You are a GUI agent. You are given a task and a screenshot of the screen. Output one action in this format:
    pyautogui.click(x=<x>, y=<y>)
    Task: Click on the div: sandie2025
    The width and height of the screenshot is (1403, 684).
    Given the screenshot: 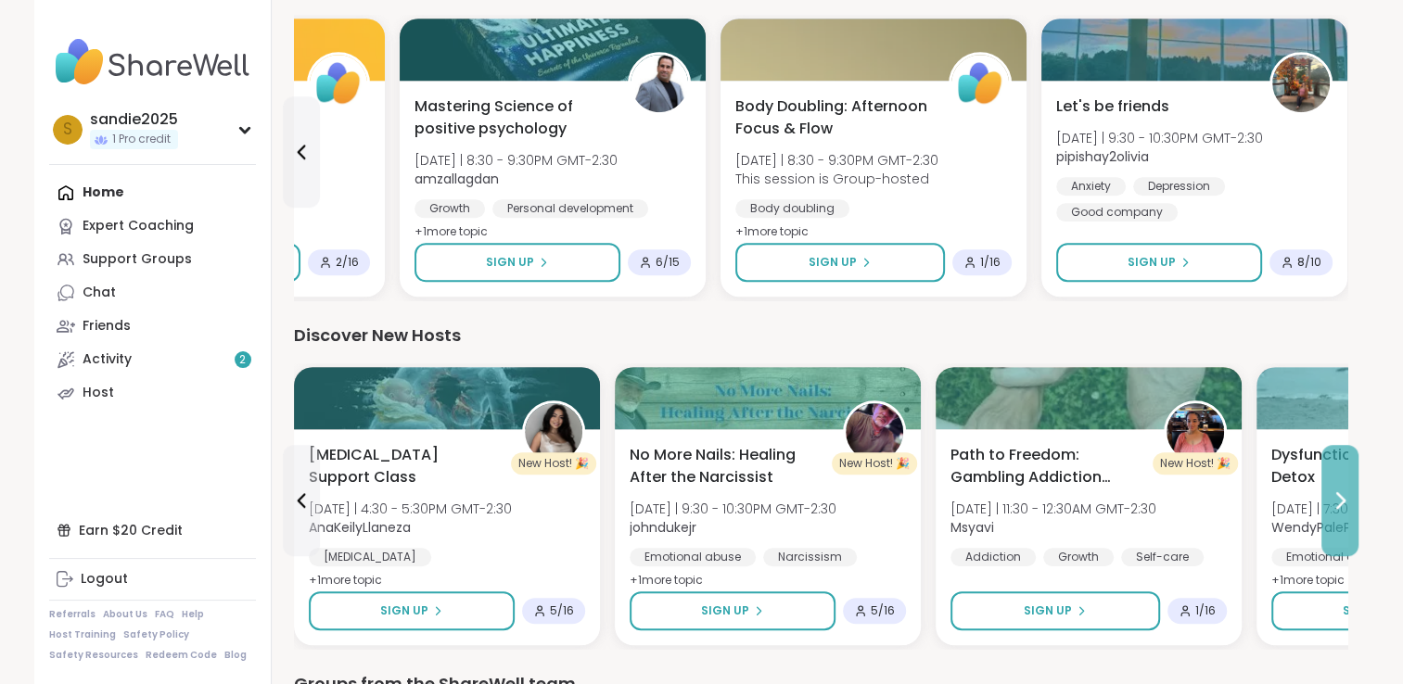 What is the action you would take?
    pyautogui.click(x=134, y=120)
    